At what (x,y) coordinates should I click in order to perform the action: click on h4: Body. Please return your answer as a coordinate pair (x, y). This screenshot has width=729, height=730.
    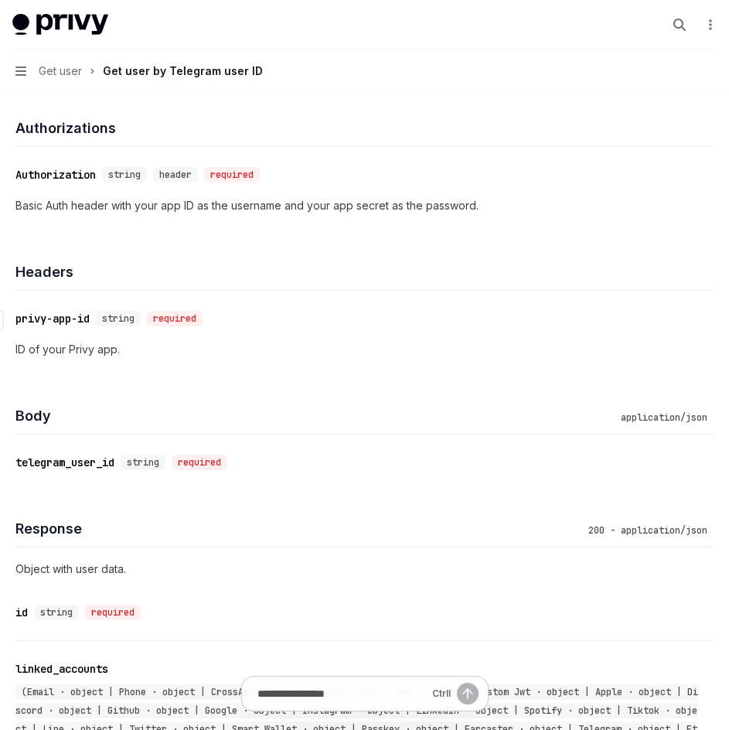
    Looking at the image, I should click on (315, 415).